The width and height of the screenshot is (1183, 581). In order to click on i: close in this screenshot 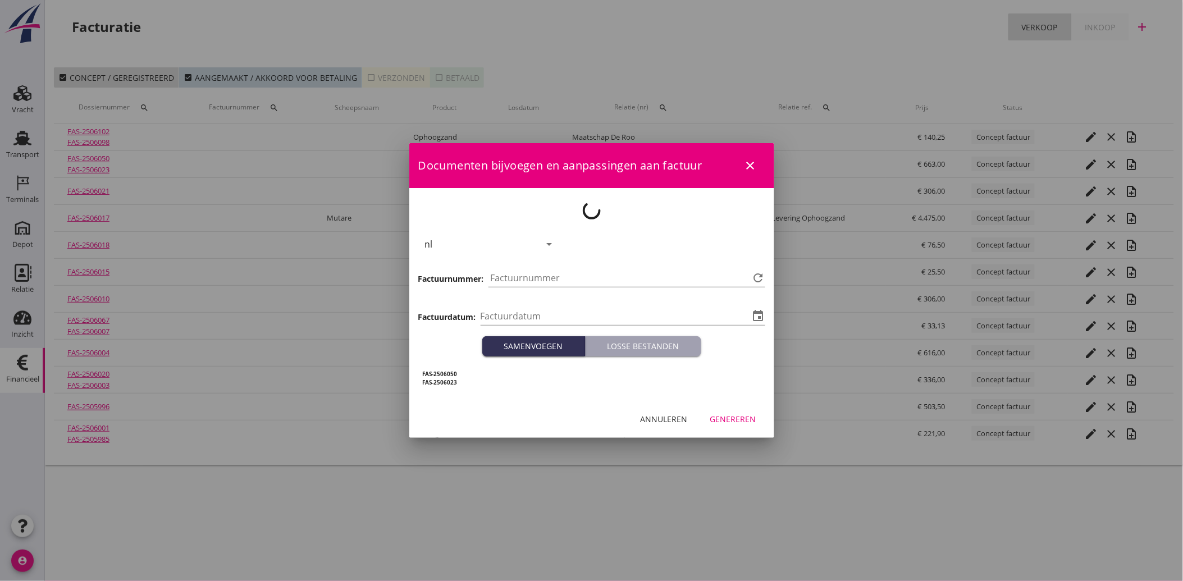, I will do `click(751, 166)`.